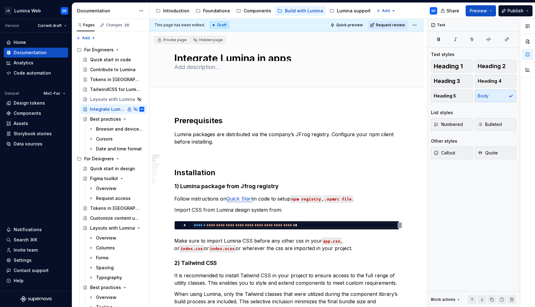 The height and width of the screenshot is (307, 535). What do you see at coordinates (29, 103) in the screenshot?
I see `div: Design tokens` at bounding box center [29, 103].